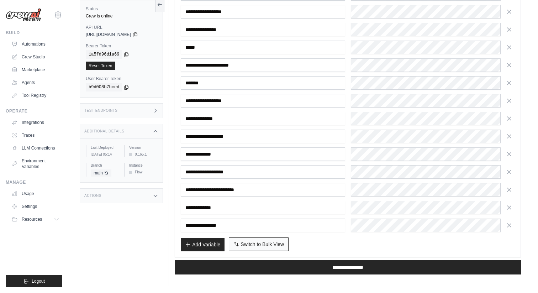 The width and height of the screenshot is (538, 293). I want to click on a: Marketplace, so click(35, 70).